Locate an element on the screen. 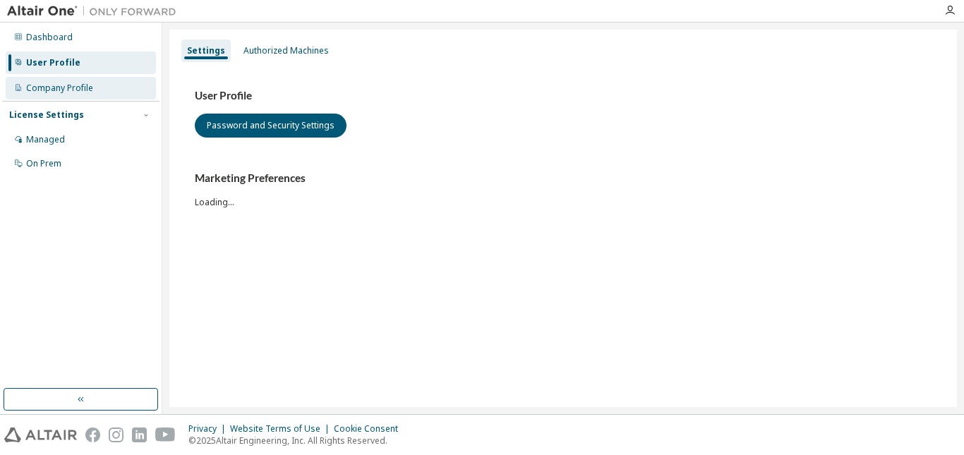 The image size is (964, 455). div: Settings is located at coordinates (206, 51).